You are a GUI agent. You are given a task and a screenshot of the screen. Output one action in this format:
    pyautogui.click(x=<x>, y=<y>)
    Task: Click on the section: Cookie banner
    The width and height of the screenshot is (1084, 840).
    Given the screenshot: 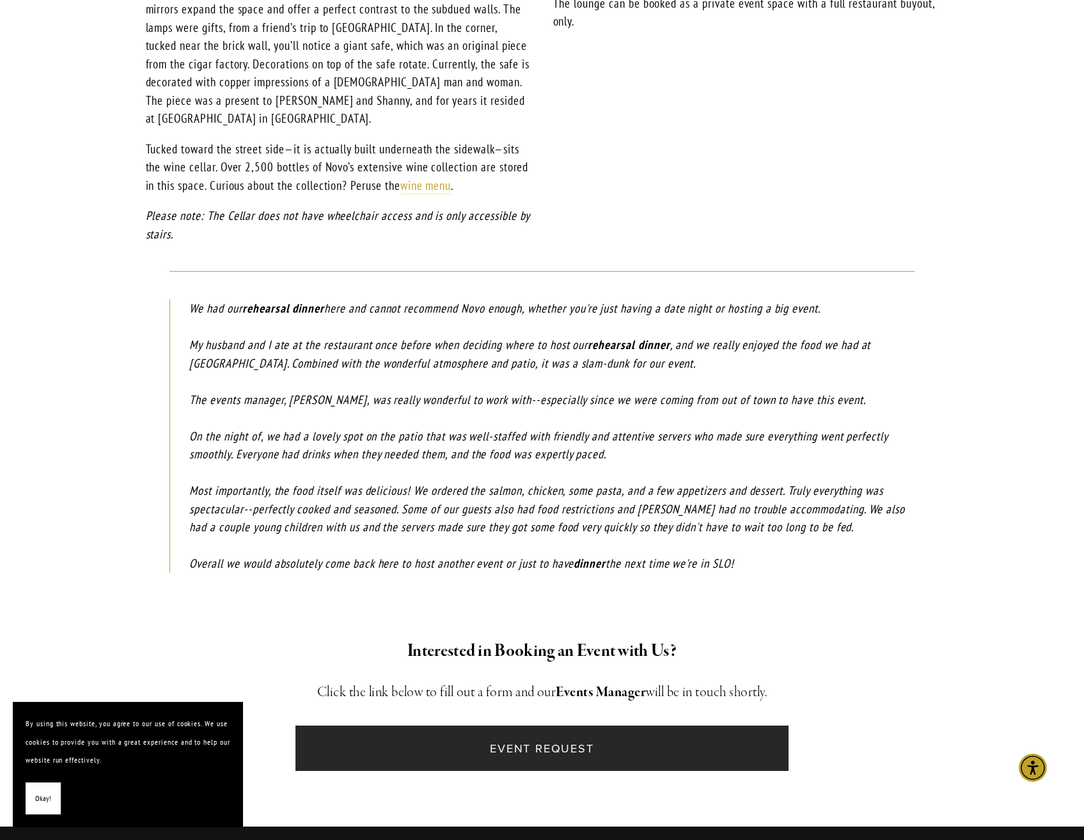 What is the action you would take?
    pyautogui.click(x=128, y=765)
    